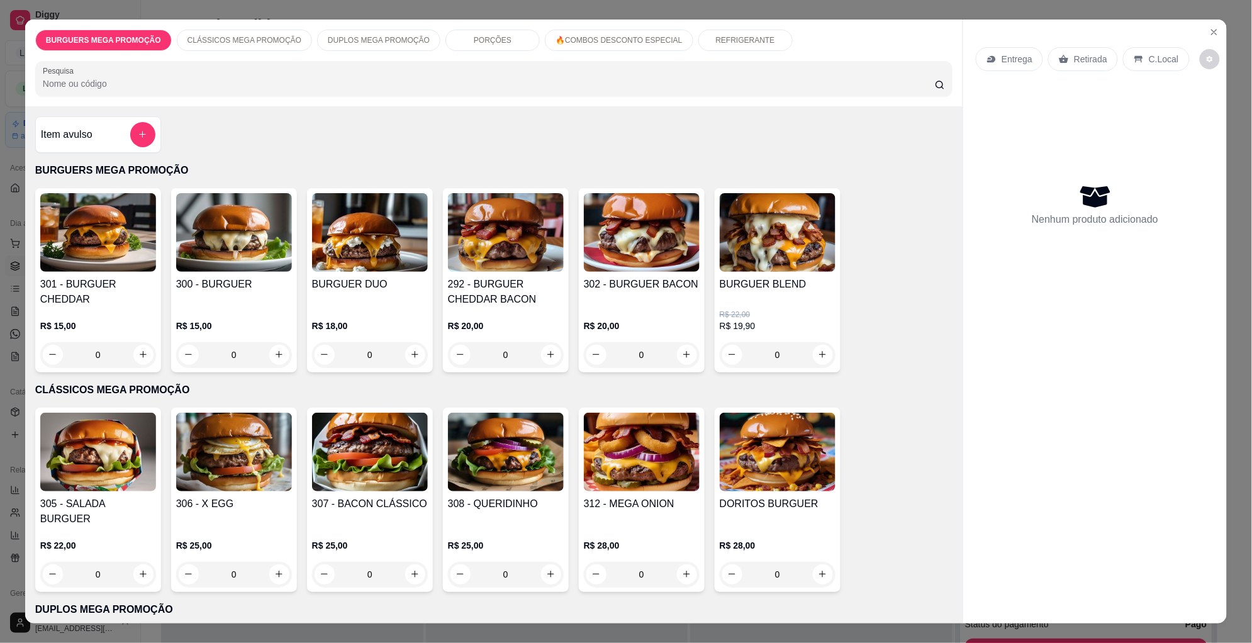 The width and height of the screenshot is (1252, 643). Describe the element at coordinates (1214, 32) in the screenshot. I see `button: Close` at that location.